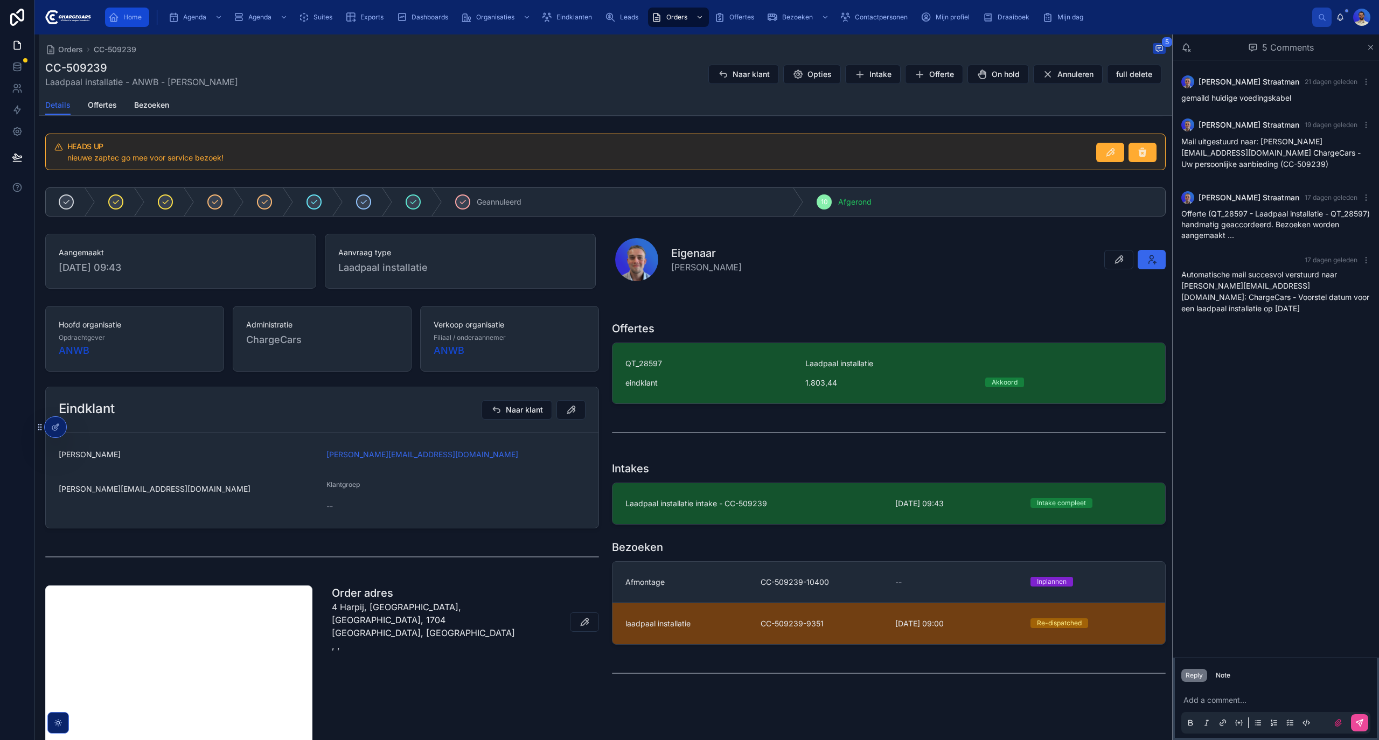 The height and width of the screenshot is (740, 1379). What do you see at coordinates (880, 74) in the screenshot?
I see `span: Intake` at bounding box center [880, 74].